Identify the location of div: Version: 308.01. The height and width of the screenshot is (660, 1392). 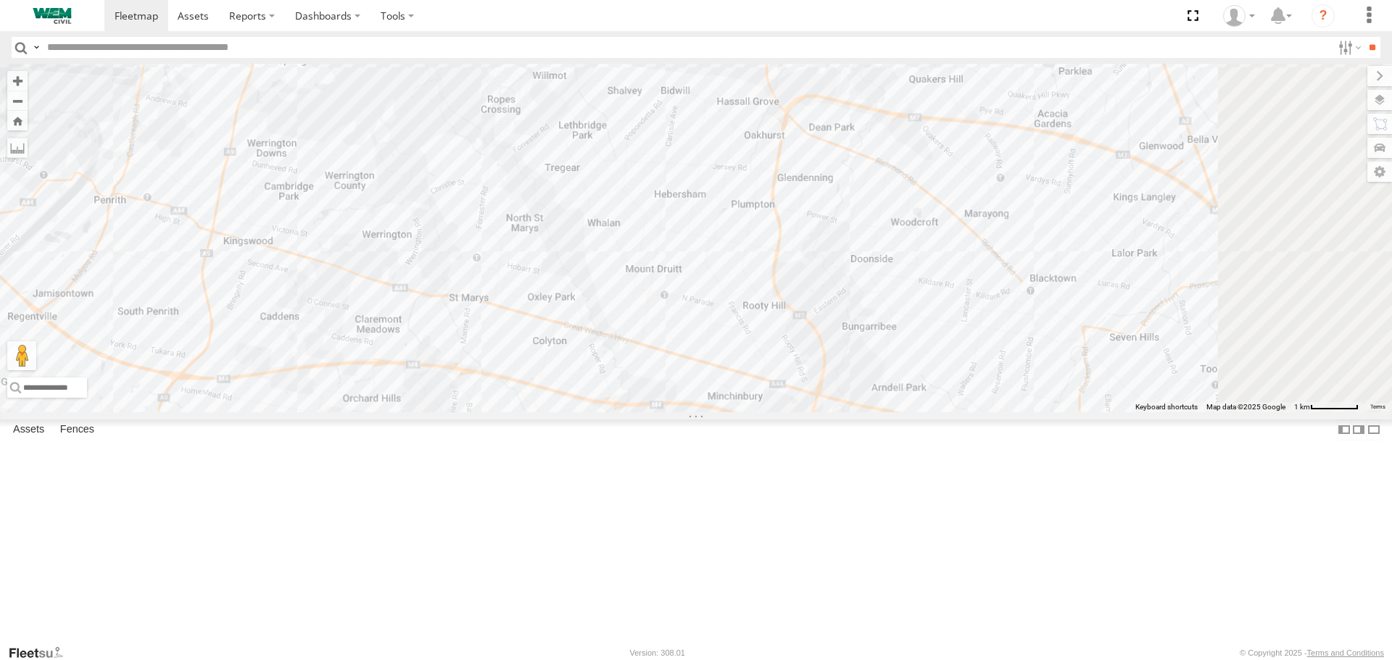
(657, 653).